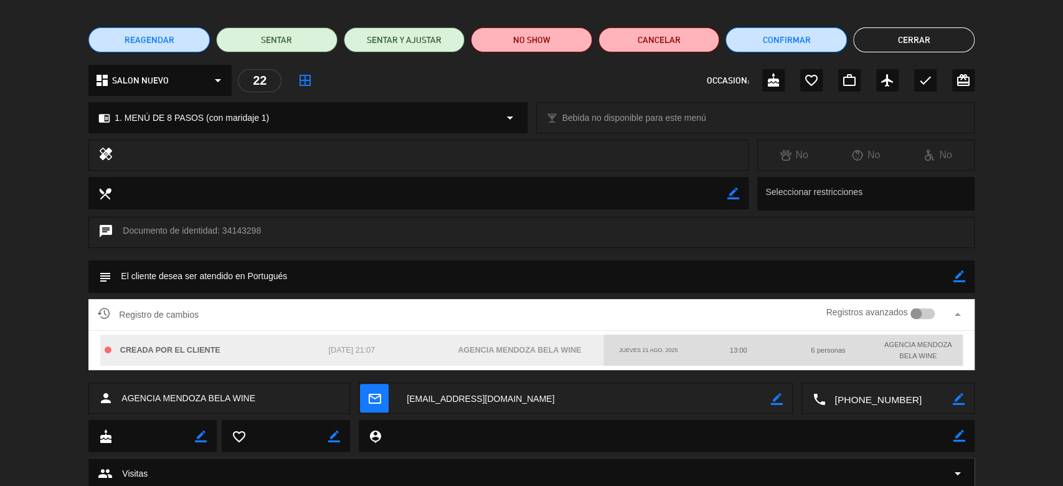 The image size is (1063, 486). What do you see at coordinates (738, 350) in the screenshot?
I see `span: 13:00` at bounding box center [738, 350].